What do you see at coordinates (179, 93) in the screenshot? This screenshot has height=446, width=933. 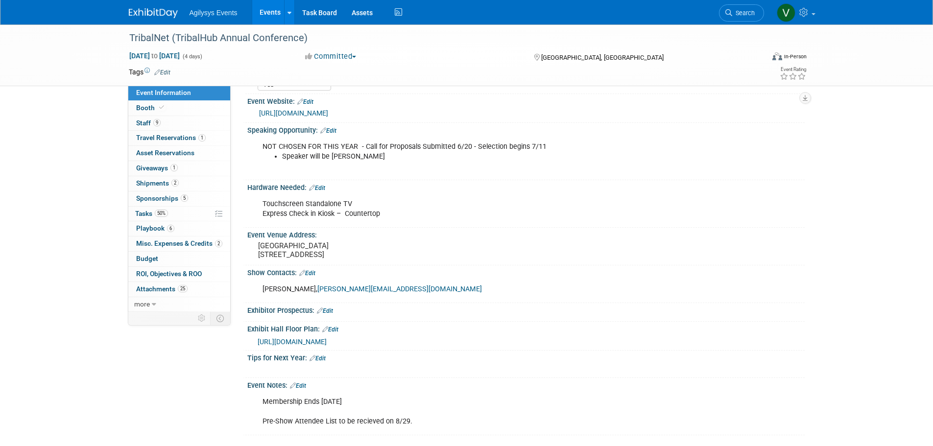 I see `a: Event Information` at bounding box center [179, 93].